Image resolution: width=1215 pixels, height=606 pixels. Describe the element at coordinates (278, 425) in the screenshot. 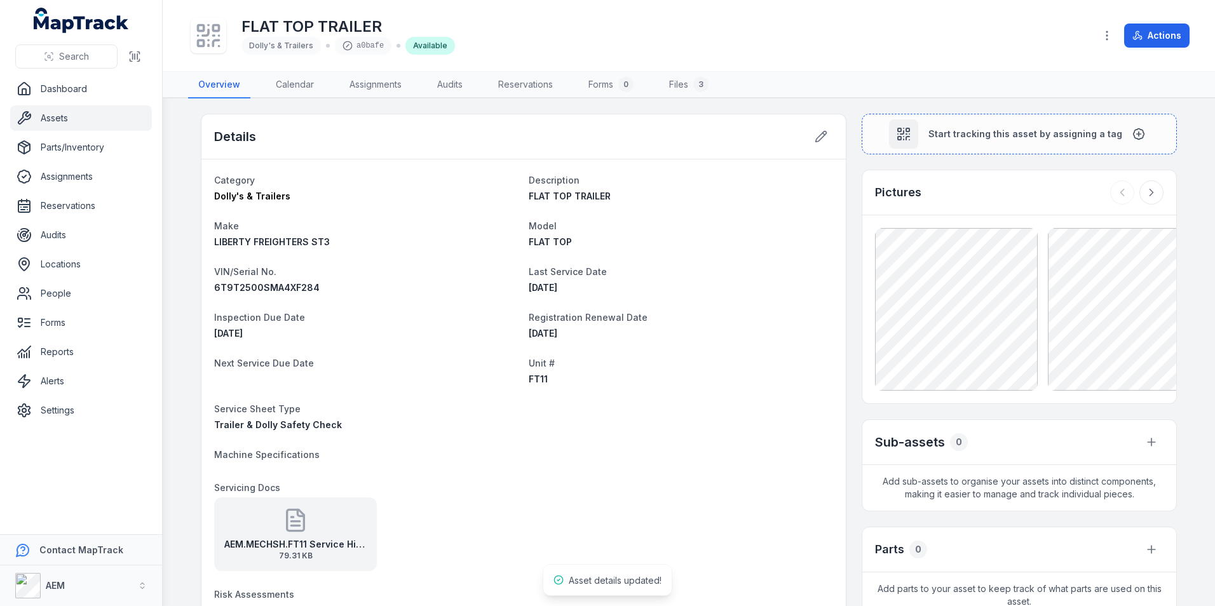

I see `span: Trailer & Dolly Safety Check` at that location.